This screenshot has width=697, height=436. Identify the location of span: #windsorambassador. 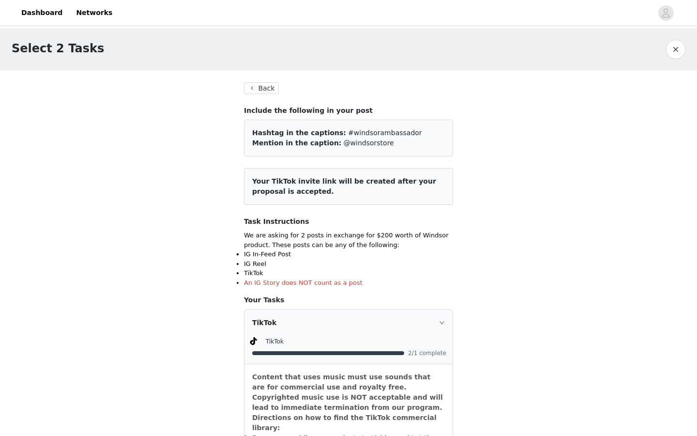
(385, 133).